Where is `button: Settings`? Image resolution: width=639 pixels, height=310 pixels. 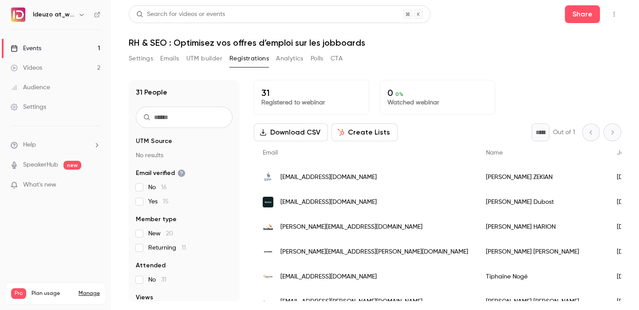 button: Settings is located at coordinates (141, 59).